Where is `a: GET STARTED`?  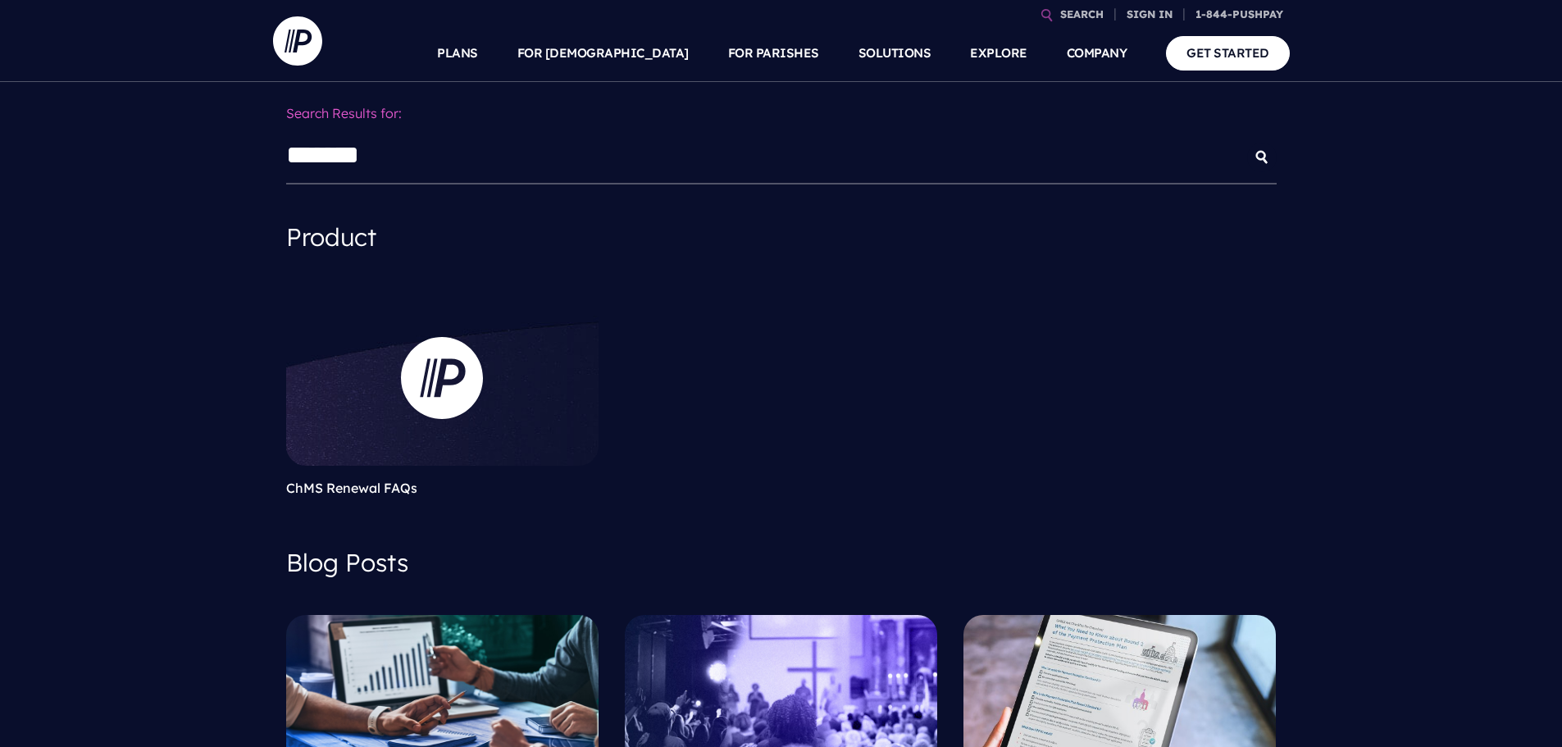
a: GET STARTED is located at coordinates (1227, 52).